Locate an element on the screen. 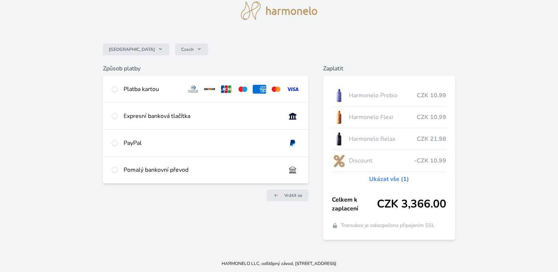 This screenshot has height=272, width=558. span: Transakce je zabezpečena připojením SSL is located at coordinates (387, 226).